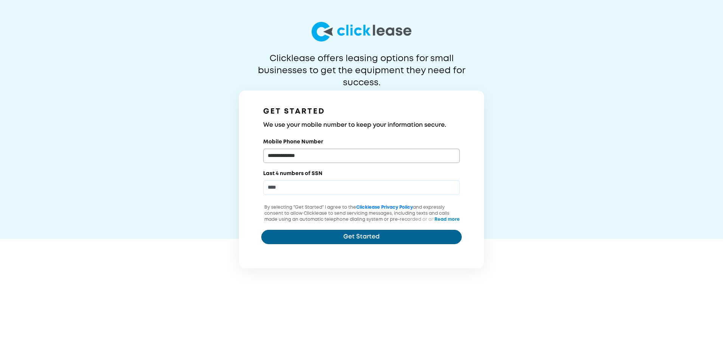  I want to click on p: By selecting "Get Started" I agree to the and expressly consent to allow Clicklease to send servi..., so click(361, 223).